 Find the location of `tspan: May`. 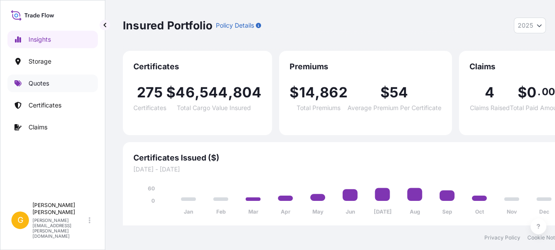

tspan: May is located at coordinates (318, 212).